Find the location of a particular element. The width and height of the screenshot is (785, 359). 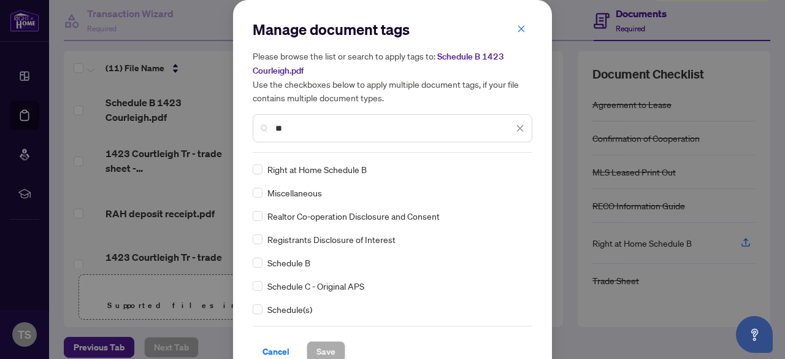

span: Schedule C - Original APS is located at coordinates (316, 286).